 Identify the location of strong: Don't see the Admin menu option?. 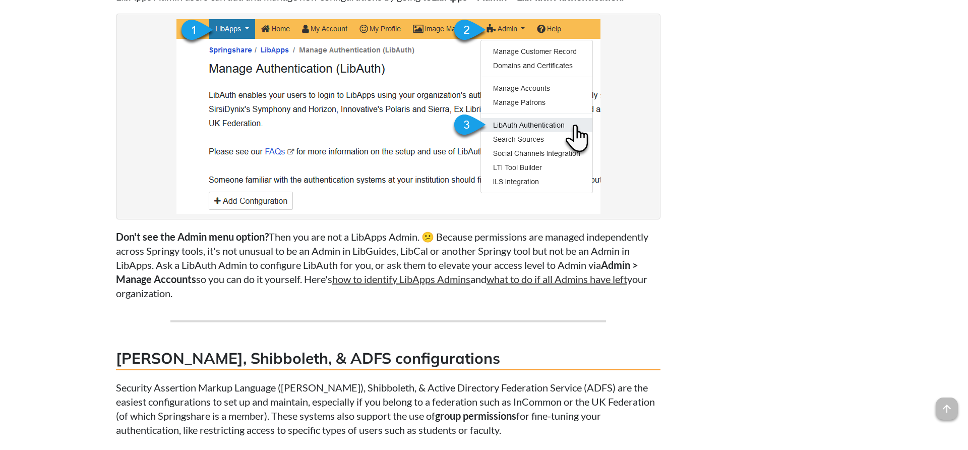
(192, 236).